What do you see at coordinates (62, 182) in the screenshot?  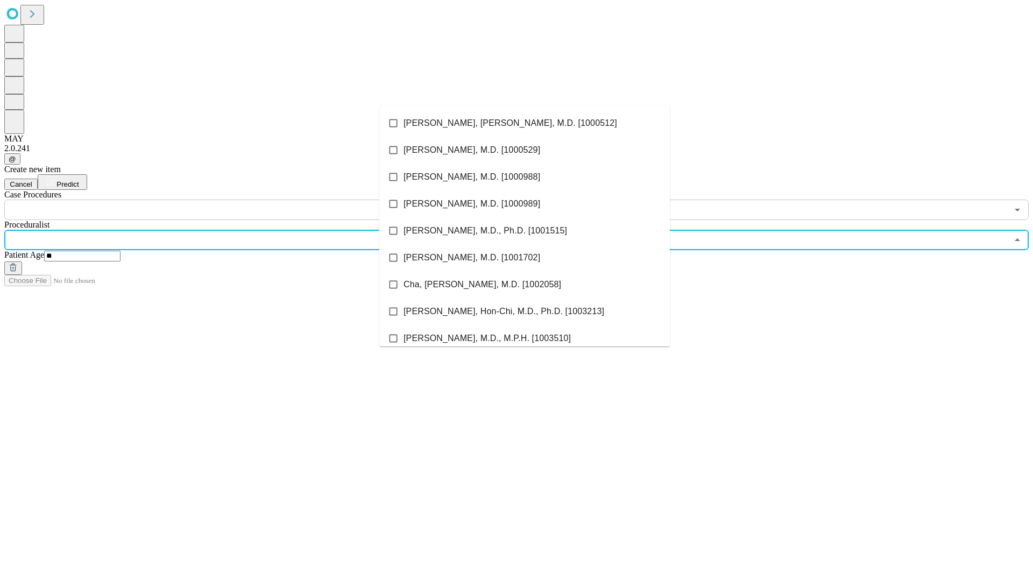 I see `button: Predict` at bounding box center [62, 182].